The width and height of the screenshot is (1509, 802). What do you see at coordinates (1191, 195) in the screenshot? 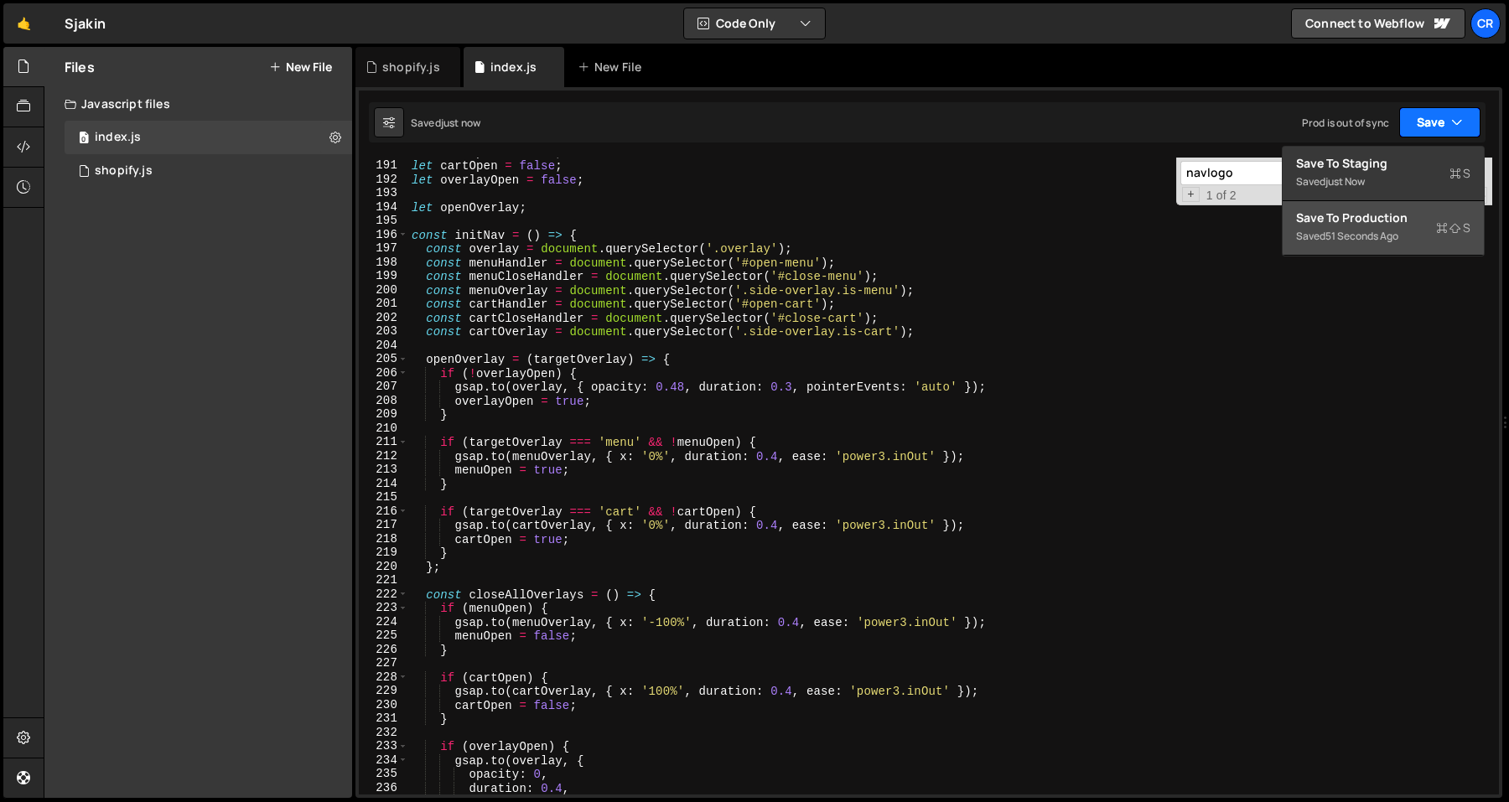
I see `span: Toggle Replace mode` at bounding box center [1191, 195].